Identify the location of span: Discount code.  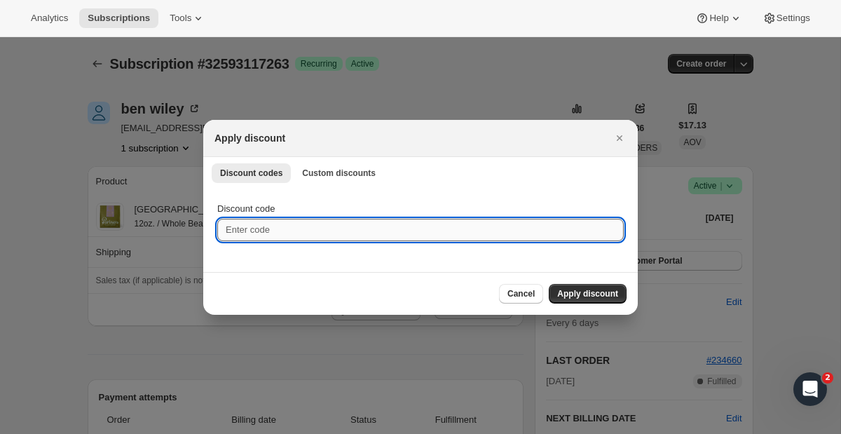
(246, 208).